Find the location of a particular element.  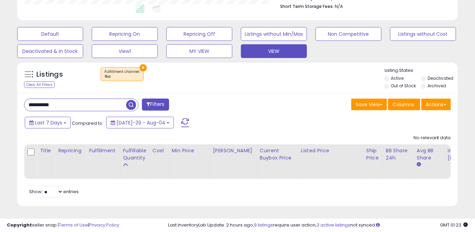

span: Show: entries is located at coordinates (54, 191).